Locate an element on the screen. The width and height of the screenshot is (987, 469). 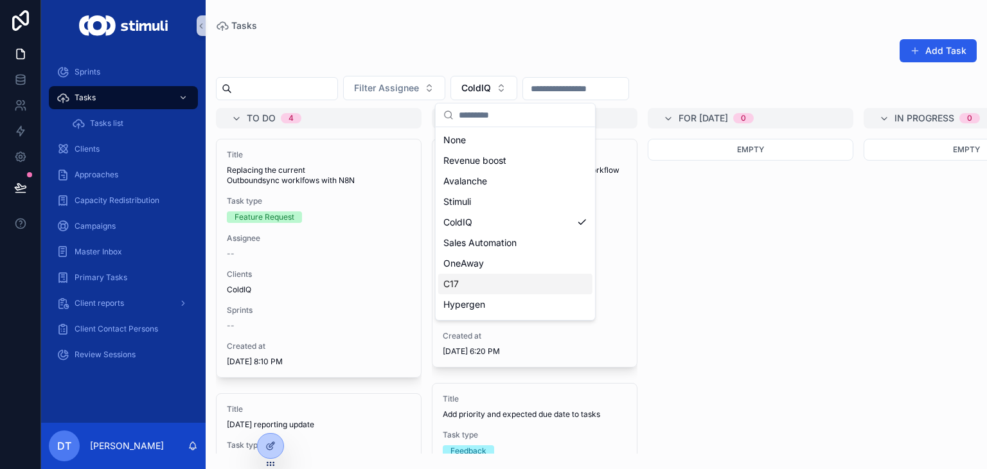
span: Stimuli is located at coordinates (457, 202).